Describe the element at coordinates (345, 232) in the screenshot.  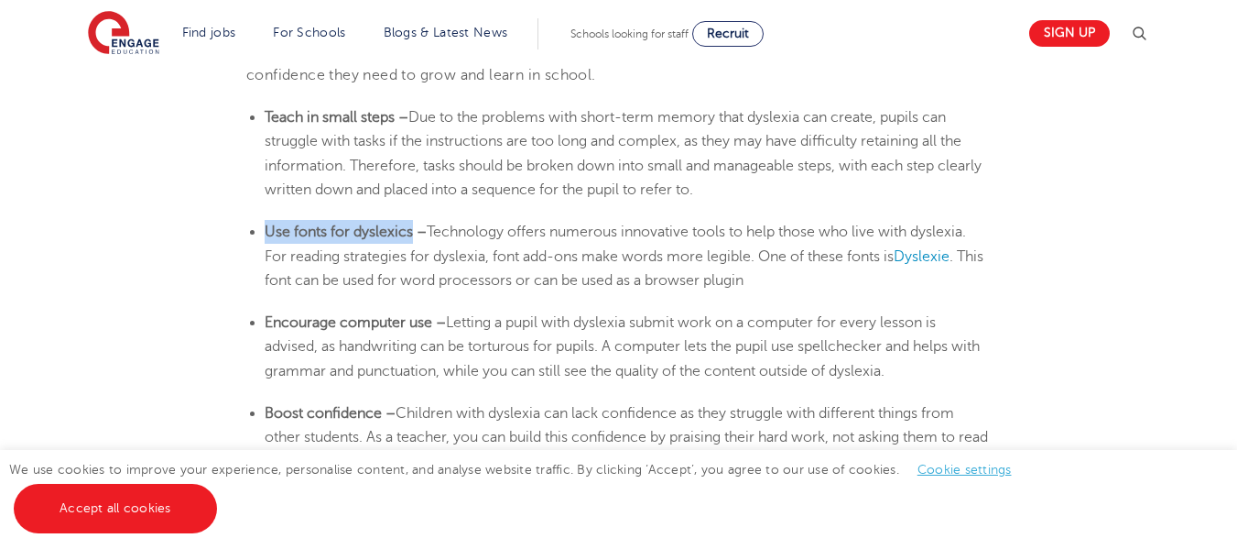
I see `b: Use fonts for dyslexics –` at that location.